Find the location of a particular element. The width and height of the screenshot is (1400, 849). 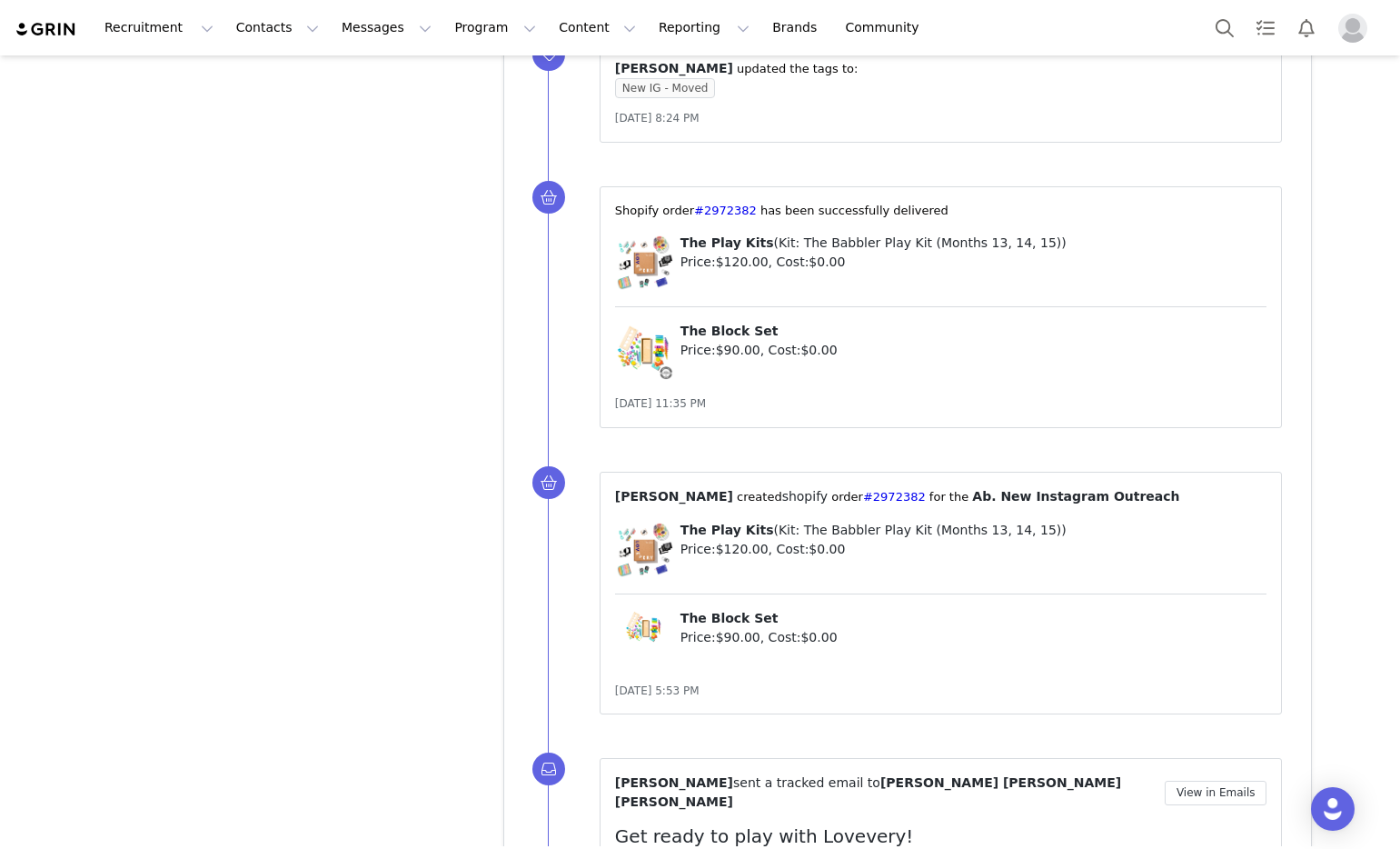

a: Community is located at coordinates (886, 27).